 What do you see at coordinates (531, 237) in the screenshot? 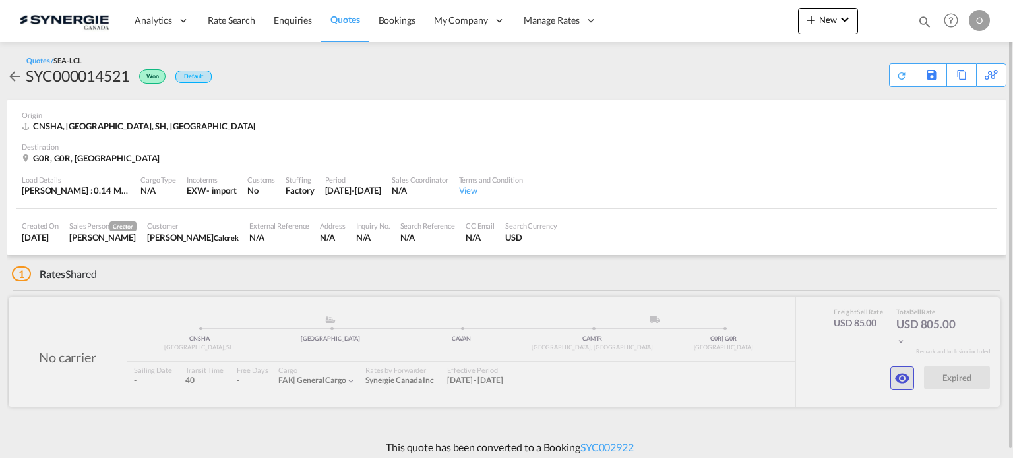
I see `div: USD` at bounding box center [531, 237].